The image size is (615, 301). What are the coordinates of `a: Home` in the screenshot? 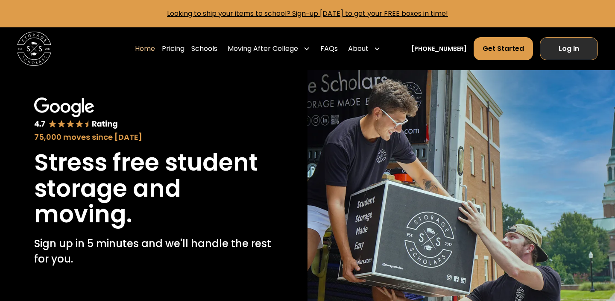 It's located at (145, 49).